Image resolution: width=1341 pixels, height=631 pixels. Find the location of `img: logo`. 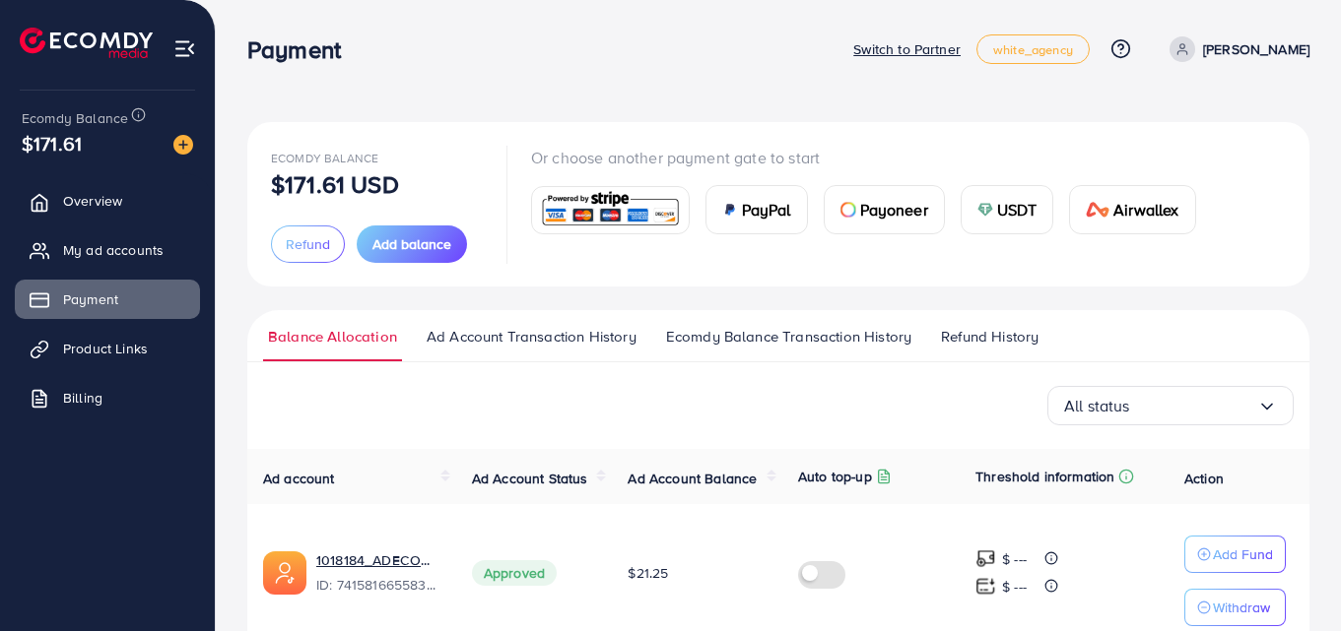

img: logo is located at coordinates (86, 42).